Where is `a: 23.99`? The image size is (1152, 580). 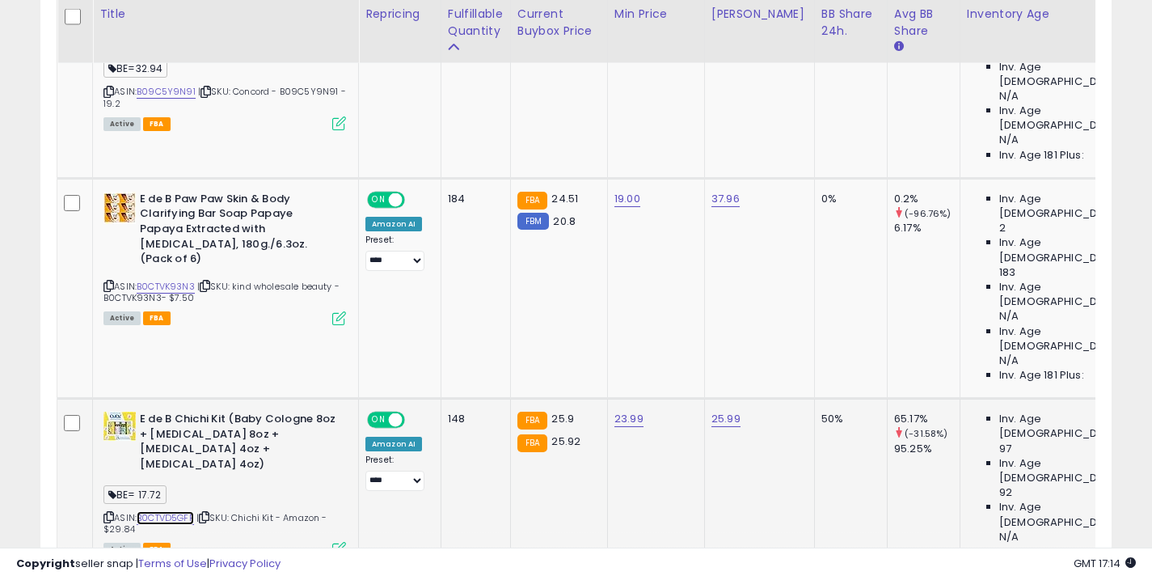
a: 23.99 is located at coordinates (629, 419).